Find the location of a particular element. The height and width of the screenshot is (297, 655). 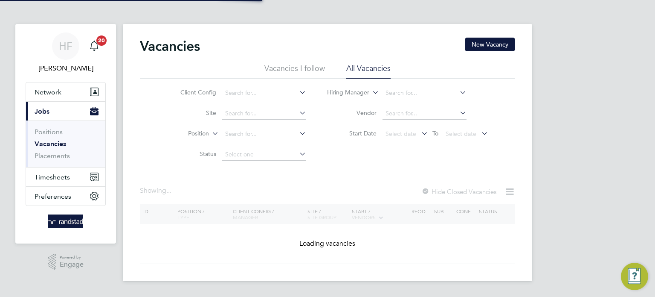

label: Position is located at coordinates (184, 134).